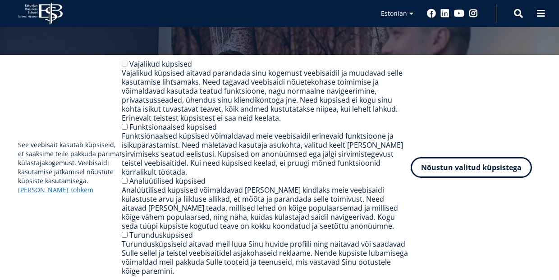  I want to click on label: Turundusküpsised, so click(161, 235).